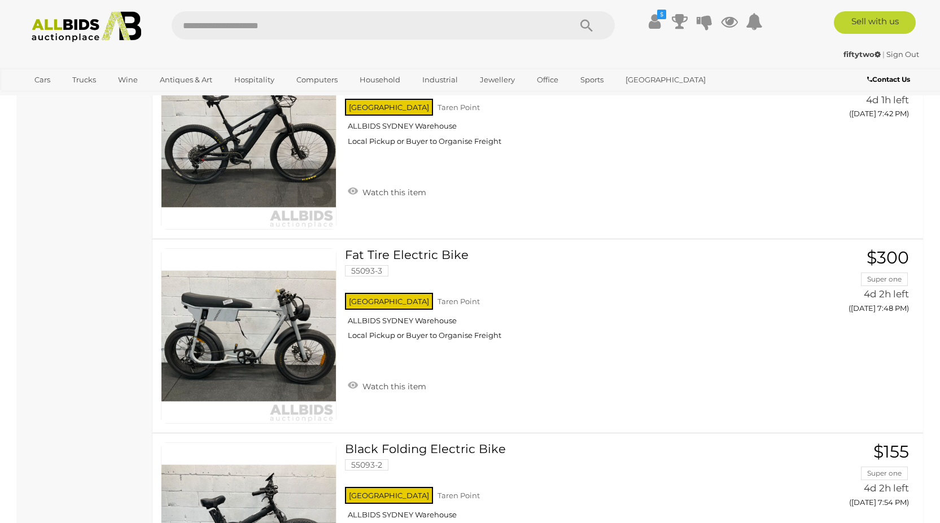 The image size is (940, 523). Describe the element at coordinates (586, 25) in the screenshot. I see `button: Search` at that location.